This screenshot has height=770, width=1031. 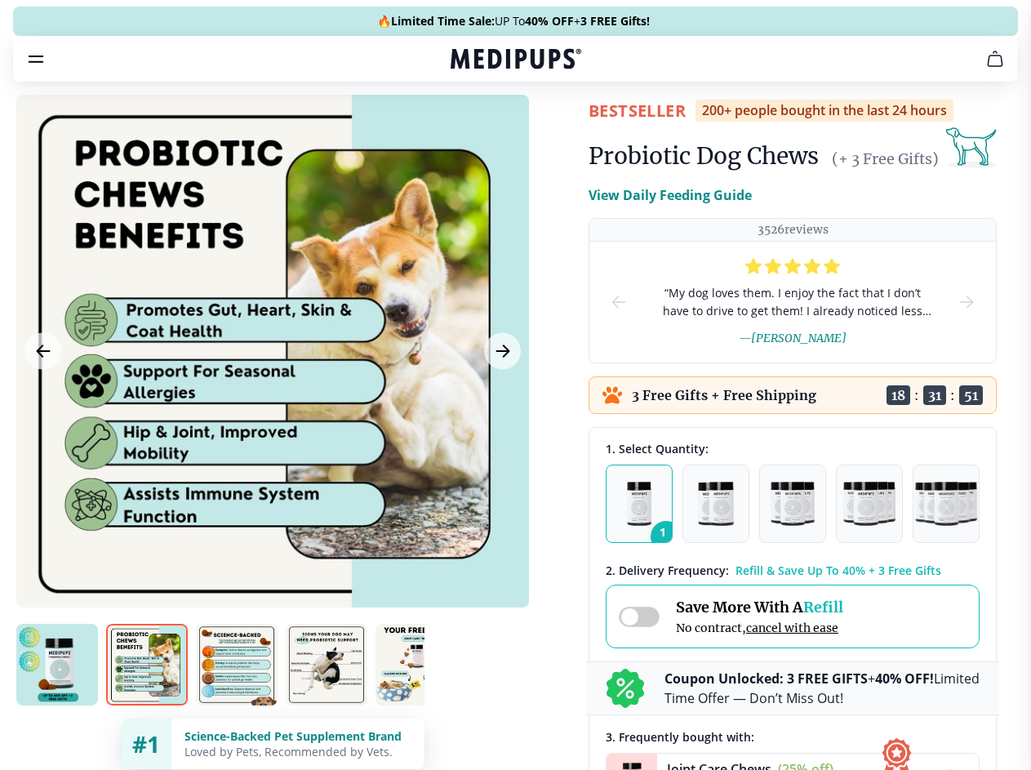 What do you see at coordinates (793, 448) in the screenshot?
I see `div: 1. Select Quantity:` at bounding box center [793, 448].